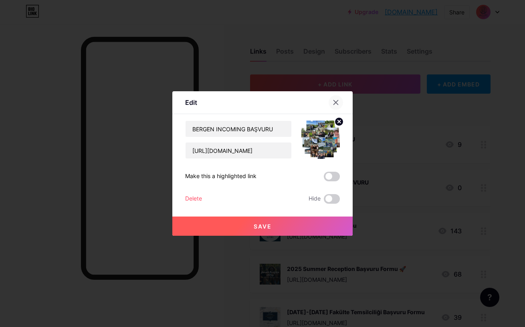 The height and width of the screenshot is (327, 525). Describe the element at coordinates (238, 129) in the screenshot. I see `input: Title` at that location.